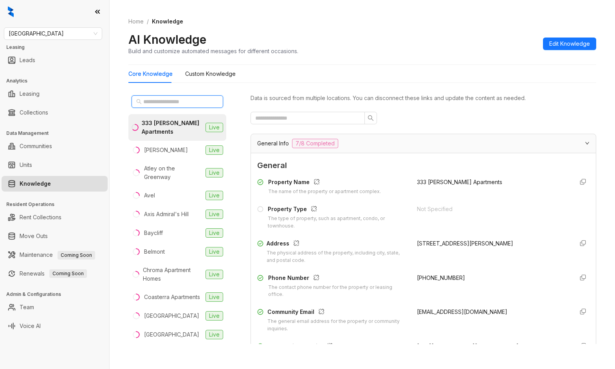 The width and height of the screenshot is (615, 369). I want to click on span: Fairfield, so click(53, 34).